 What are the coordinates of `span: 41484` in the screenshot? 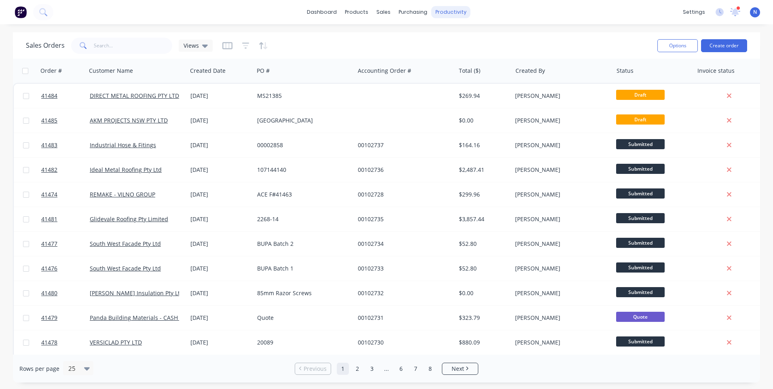 It's located at (49, 96).